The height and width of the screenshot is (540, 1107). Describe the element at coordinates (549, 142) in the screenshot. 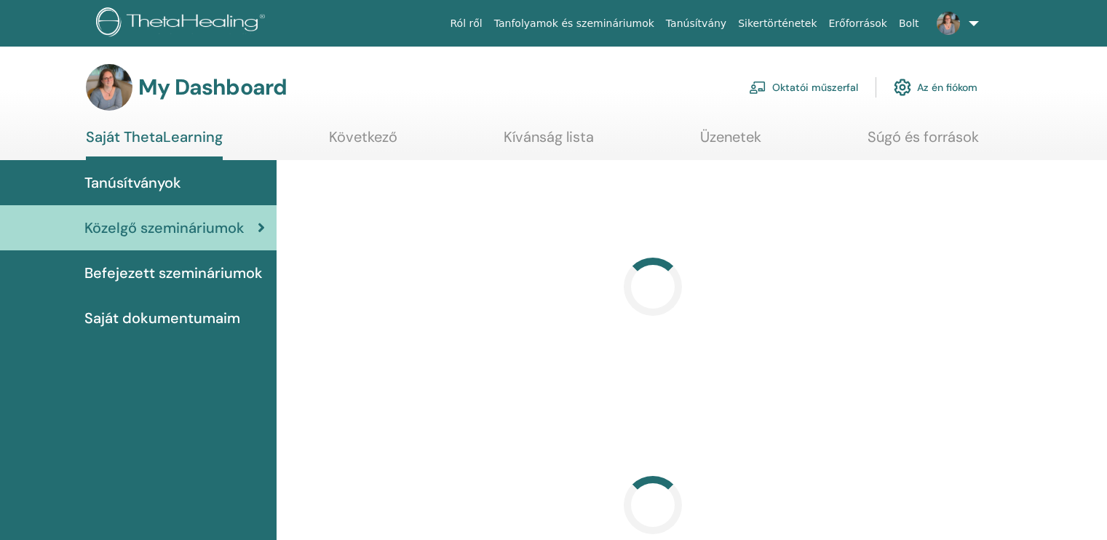

I see `a: Kívánság lista` at that location.